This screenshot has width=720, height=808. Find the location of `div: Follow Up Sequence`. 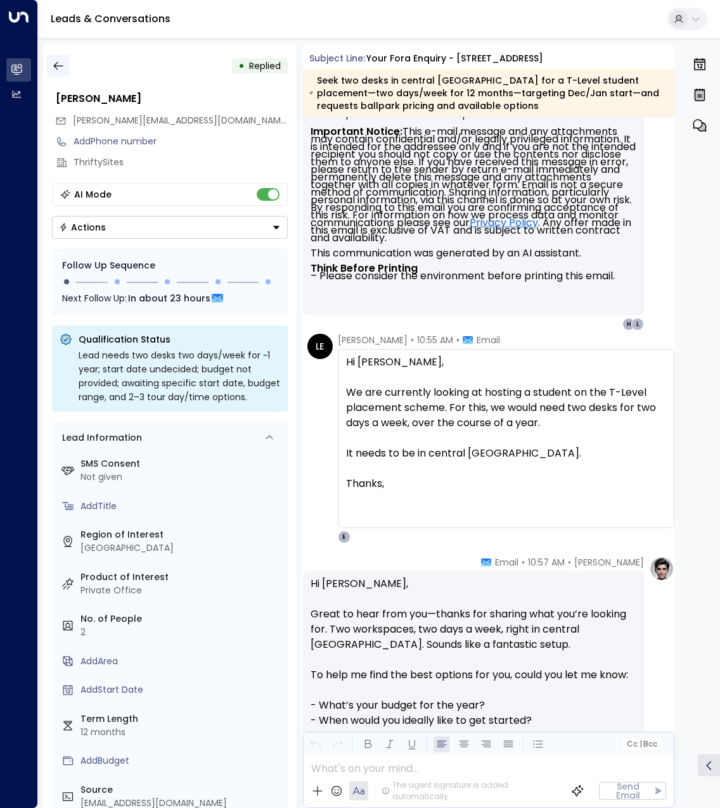

div: Follow Up Sequence is located at coordinates (170, 265).